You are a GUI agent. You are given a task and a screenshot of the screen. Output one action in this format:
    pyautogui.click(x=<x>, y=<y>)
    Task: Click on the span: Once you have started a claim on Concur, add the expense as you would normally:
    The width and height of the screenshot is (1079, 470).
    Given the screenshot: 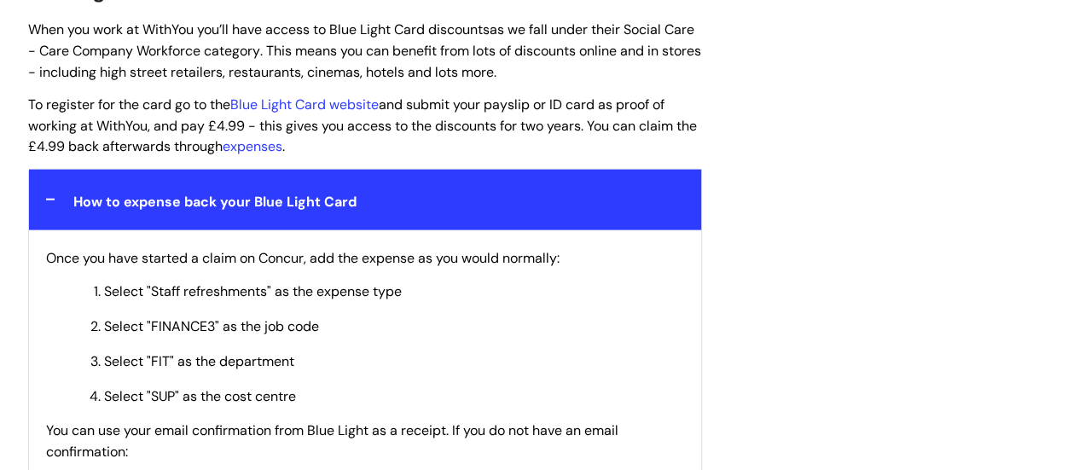 What is the action you would take?
    pyautogui.click(x=303, y=258)
    